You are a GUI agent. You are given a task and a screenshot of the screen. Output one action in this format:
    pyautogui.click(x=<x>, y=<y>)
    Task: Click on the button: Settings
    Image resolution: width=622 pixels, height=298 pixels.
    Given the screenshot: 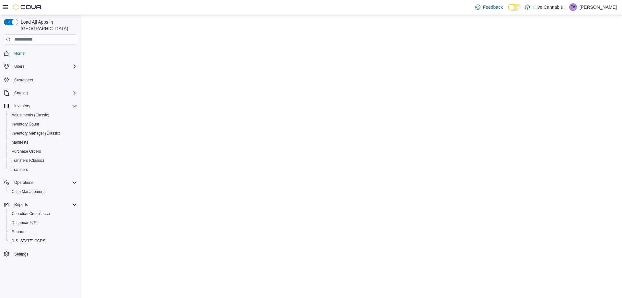 What is the action you would take?
    pyautogui.click(x=41, y=254)
    